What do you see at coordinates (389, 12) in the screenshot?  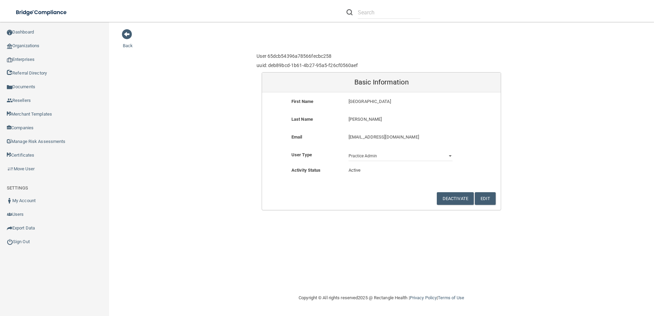 I see `input: Search` at bounding box center [389, 12].